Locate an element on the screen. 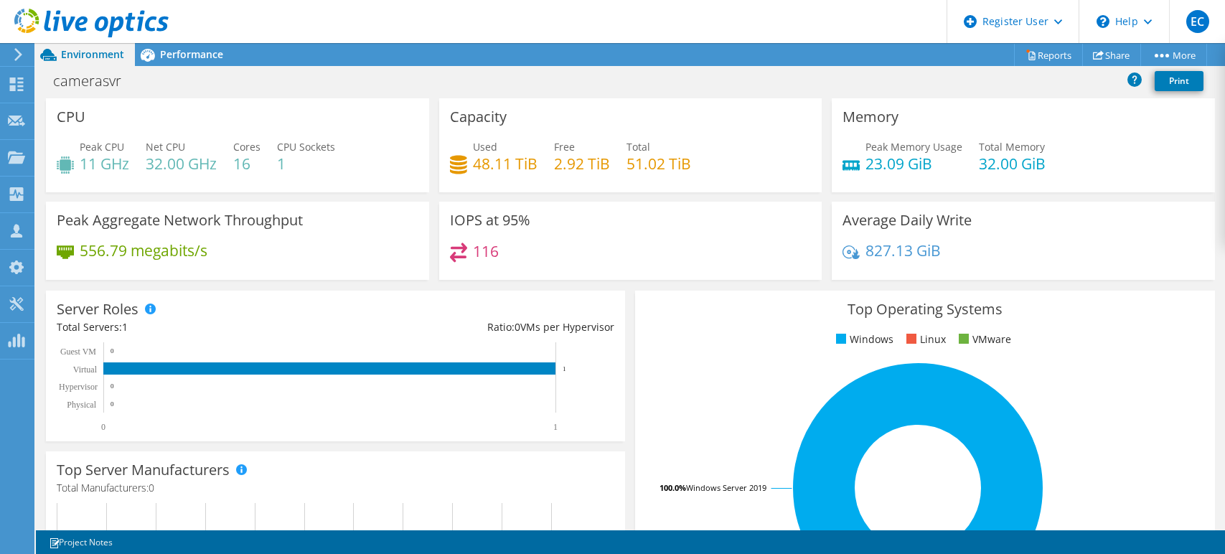 This screenshot has width=1225, height=554. span: Peak Memory Usage is located at coordinates (913, 146).